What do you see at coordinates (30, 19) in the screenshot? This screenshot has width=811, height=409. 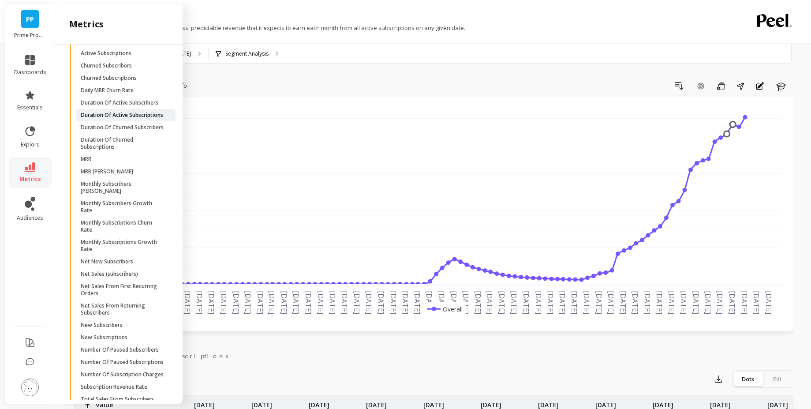 I see `span: PP` at bounding box center [30, 19].